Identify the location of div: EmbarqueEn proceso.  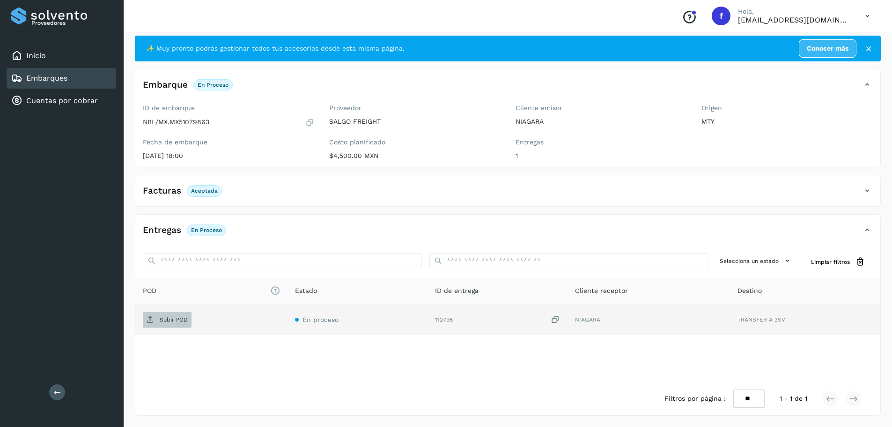
(508, 89).